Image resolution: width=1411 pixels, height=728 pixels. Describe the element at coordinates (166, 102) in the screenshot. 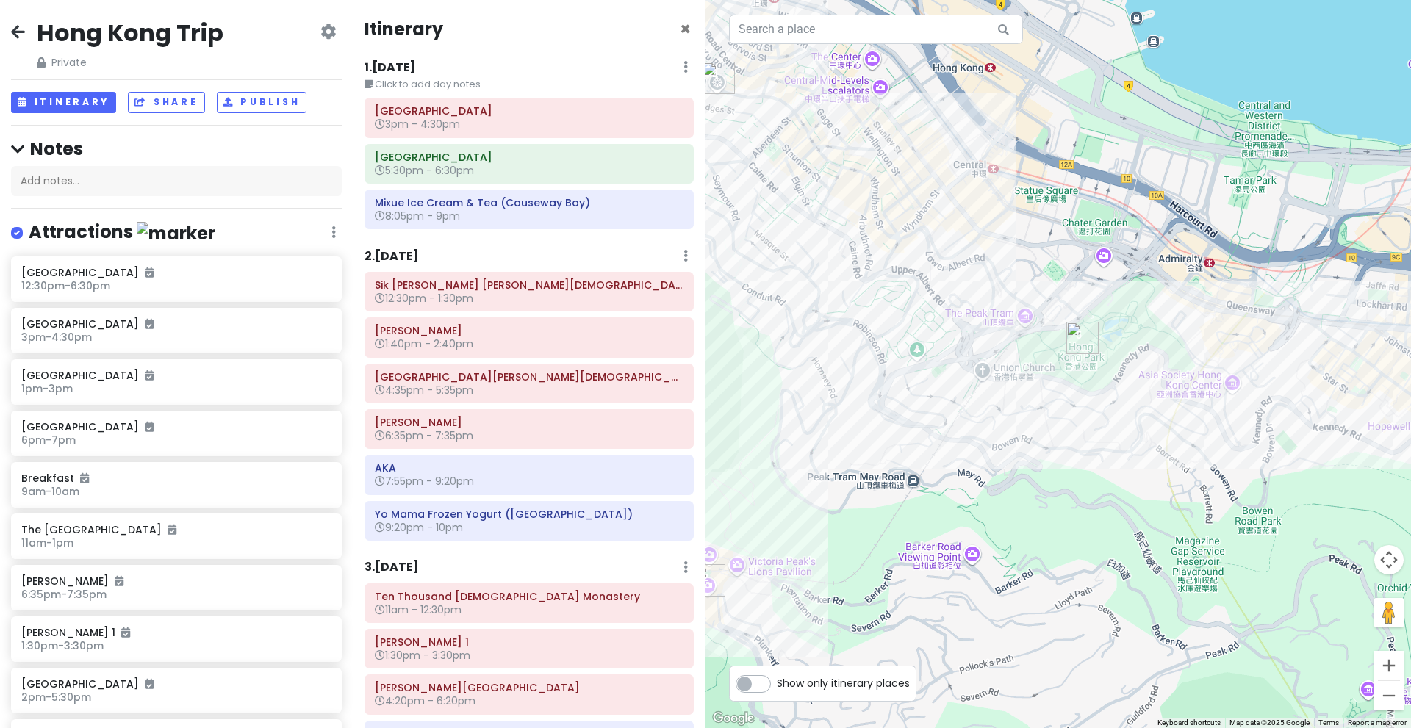

I see `button: Share` at that location.